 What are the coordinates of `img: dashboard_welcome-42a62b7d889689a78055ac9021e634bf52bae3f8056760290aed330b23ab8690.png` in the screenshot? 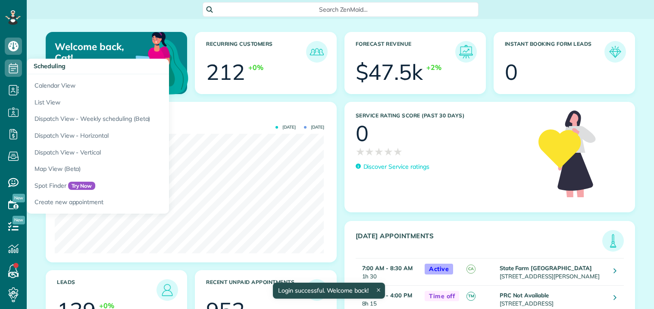 It's located at (148, 64).